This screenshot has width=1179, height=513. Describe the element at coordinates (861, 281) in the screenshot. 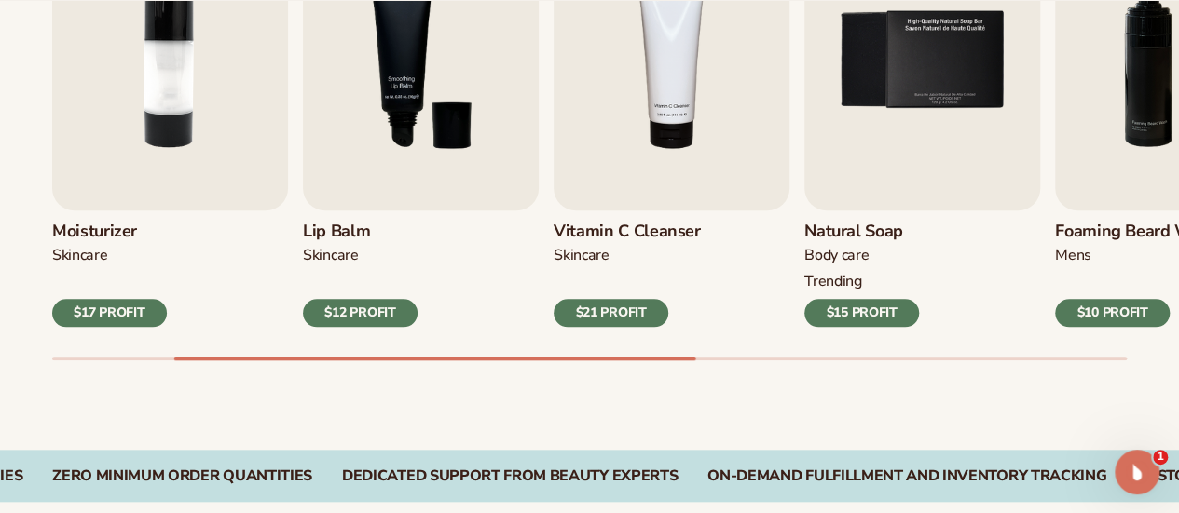

I see `div: TRENDING` at that location.